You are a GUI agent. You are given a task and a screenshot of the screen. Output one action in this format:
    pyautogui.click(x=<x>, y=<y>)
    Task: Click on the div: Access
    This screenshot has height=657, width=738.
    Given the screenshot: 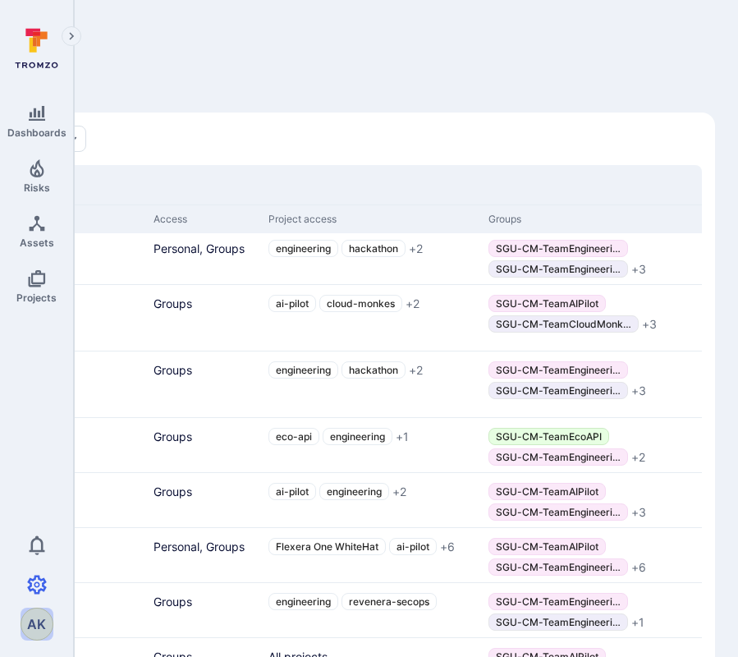 What is the action you would take?
    pyautogui.click(x=204, y=219)
    